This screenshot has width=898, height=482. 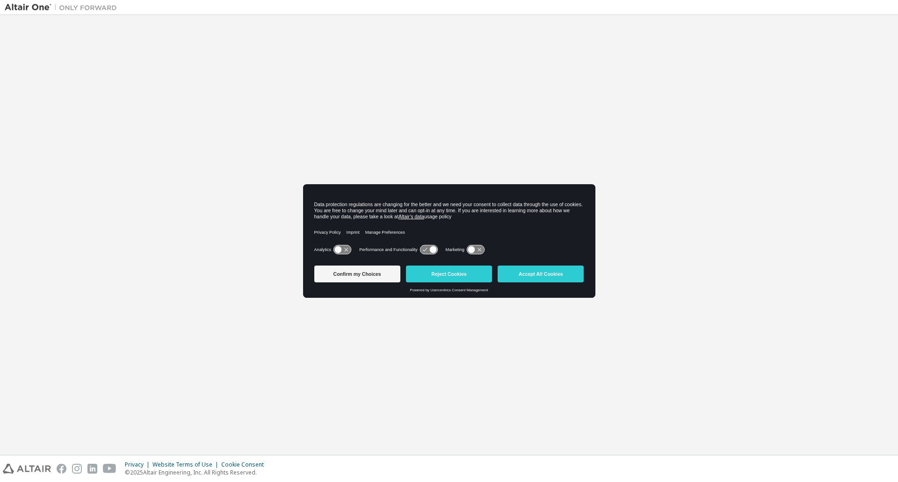 I want to click on img: facebook.svg, so click(x=61, y=469).